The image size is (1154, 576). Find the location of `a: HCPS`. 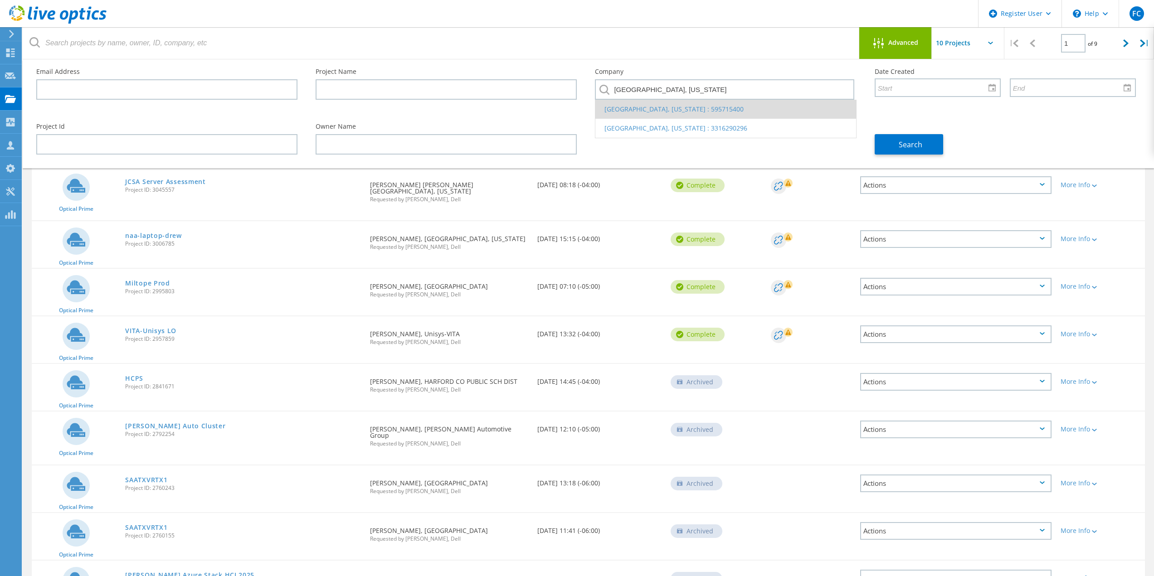

a: HCPS is located at coordinates (134, 379).